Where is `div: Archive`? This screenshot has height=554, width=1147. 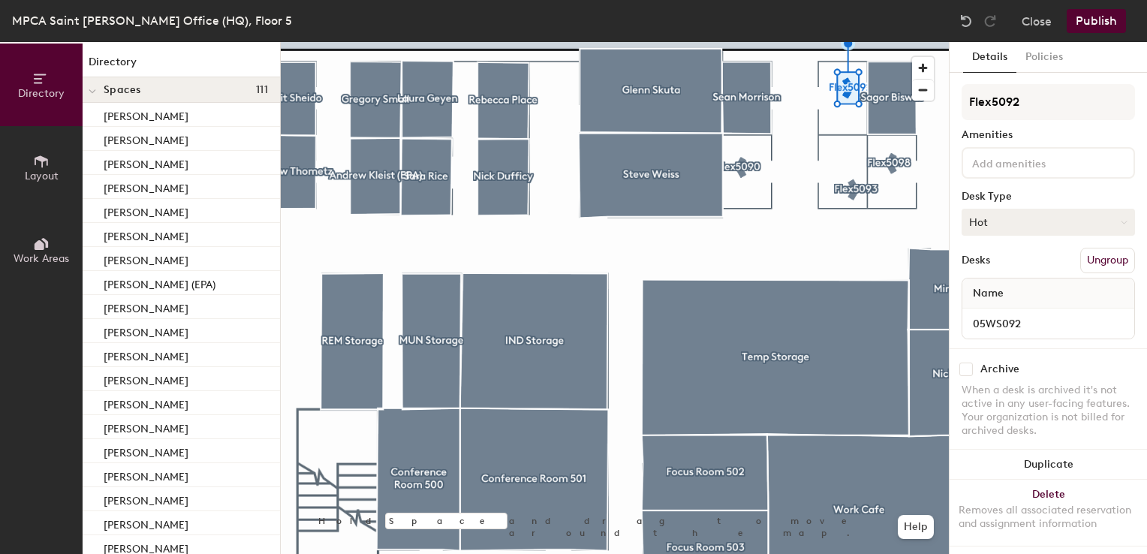 div: Archive is located at coordinates (1000, 369).